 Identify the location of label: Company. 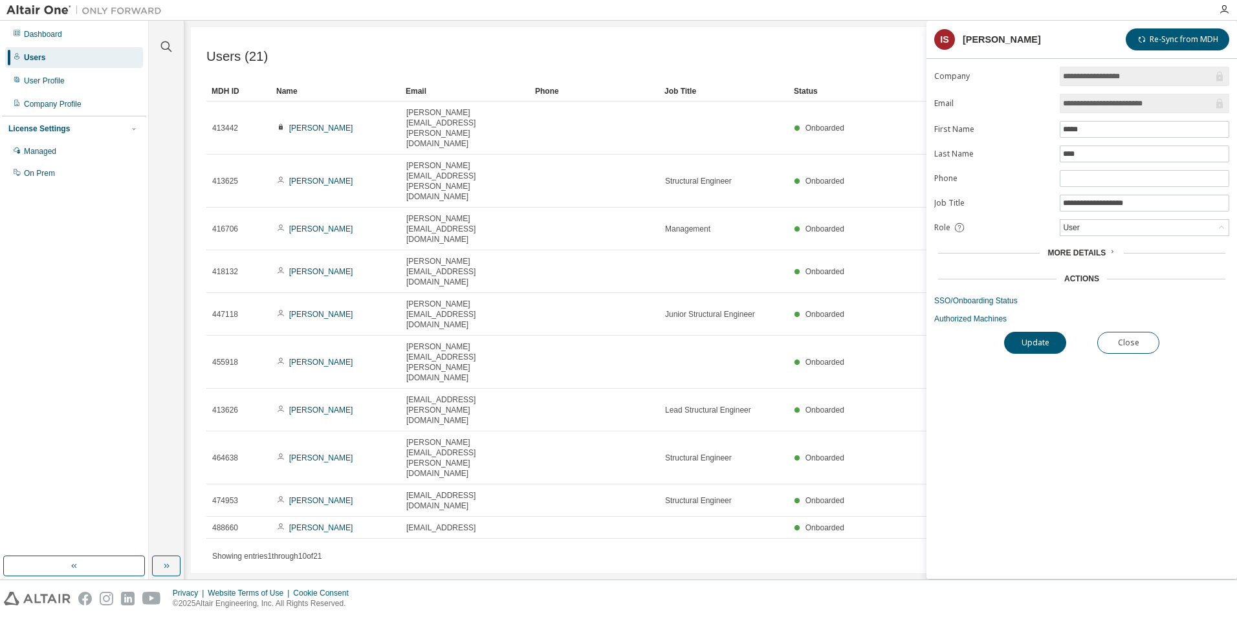
(993, 76).